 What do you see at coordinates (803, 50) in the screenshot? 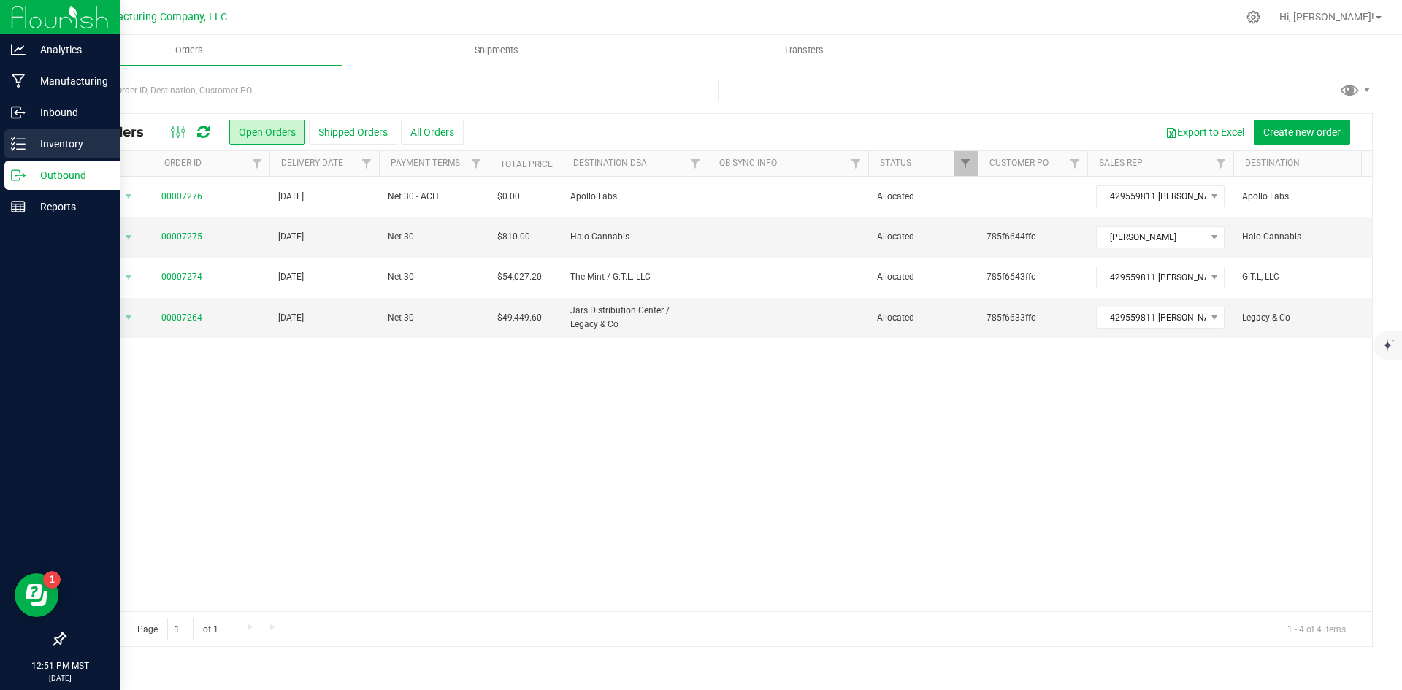
I see `span: Transfers` at bounding box center [803, 50].